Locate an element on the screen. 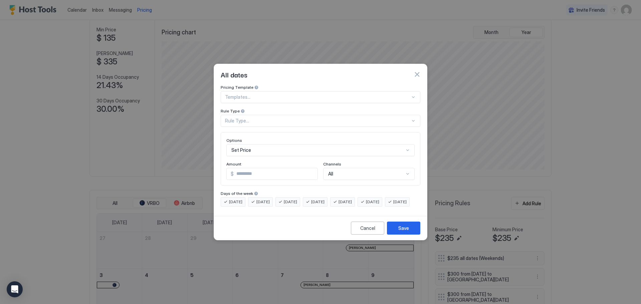 This screenshot has width=641, height=304. button: Save is located at coordinates (403, 228).